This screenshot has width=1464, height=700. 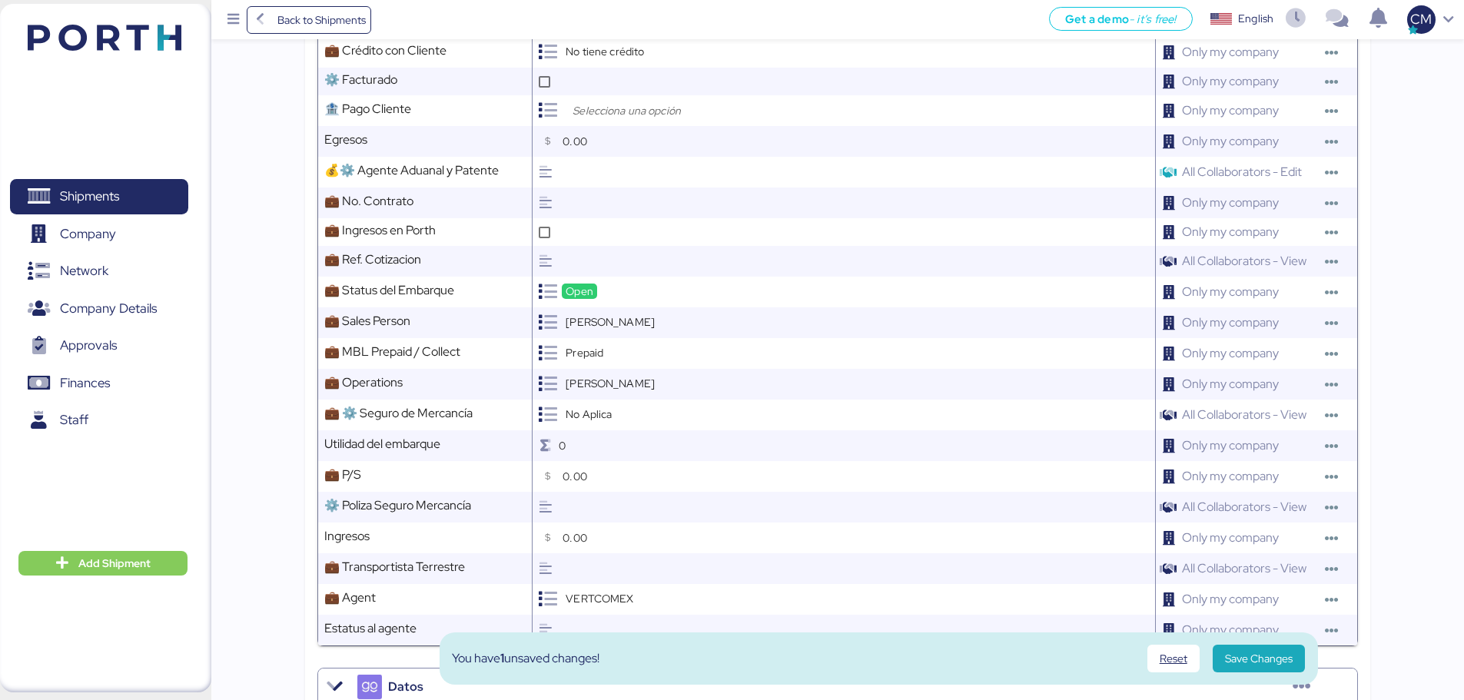 What do you see at coordinates (411, 170) in the screenshot?
I see `span: 💰⚙️ Agente Aduanal y Patente` at bounding box center [411, 170].